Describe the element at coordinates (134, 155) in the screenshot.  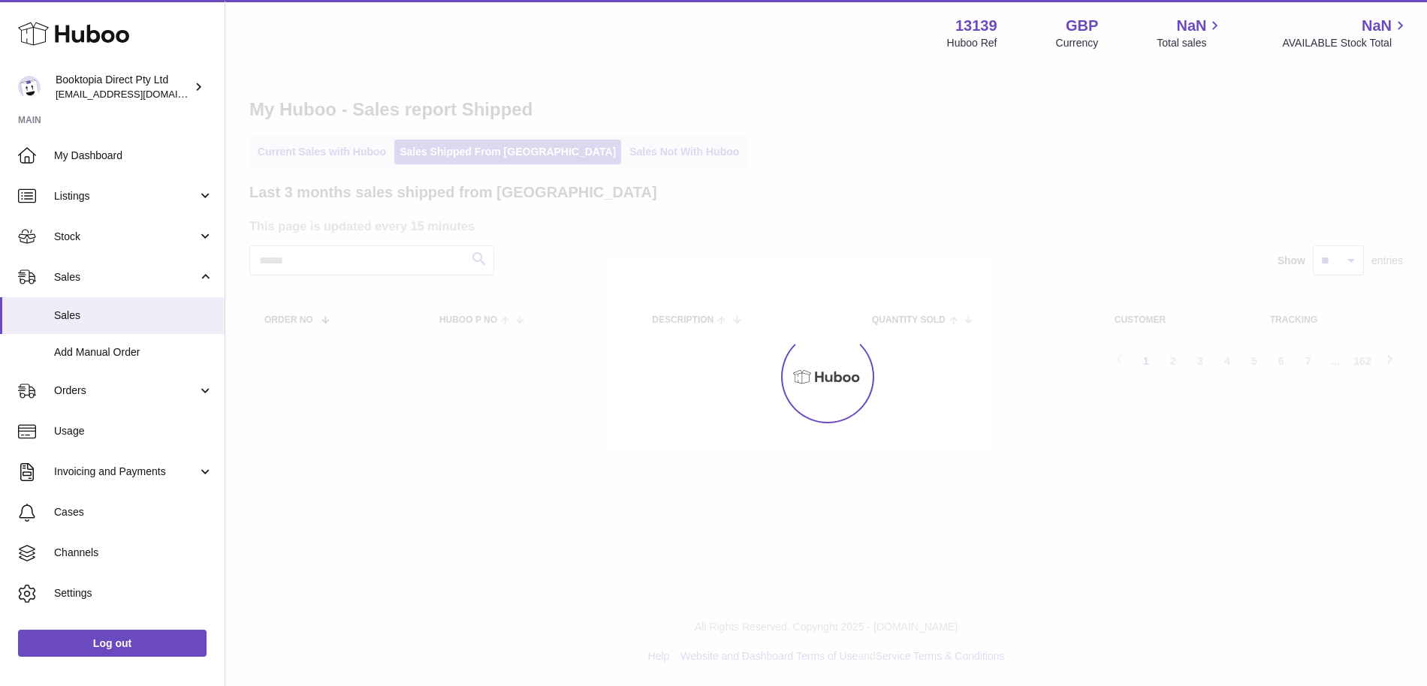
I see `span: My Dashboard` at that location.